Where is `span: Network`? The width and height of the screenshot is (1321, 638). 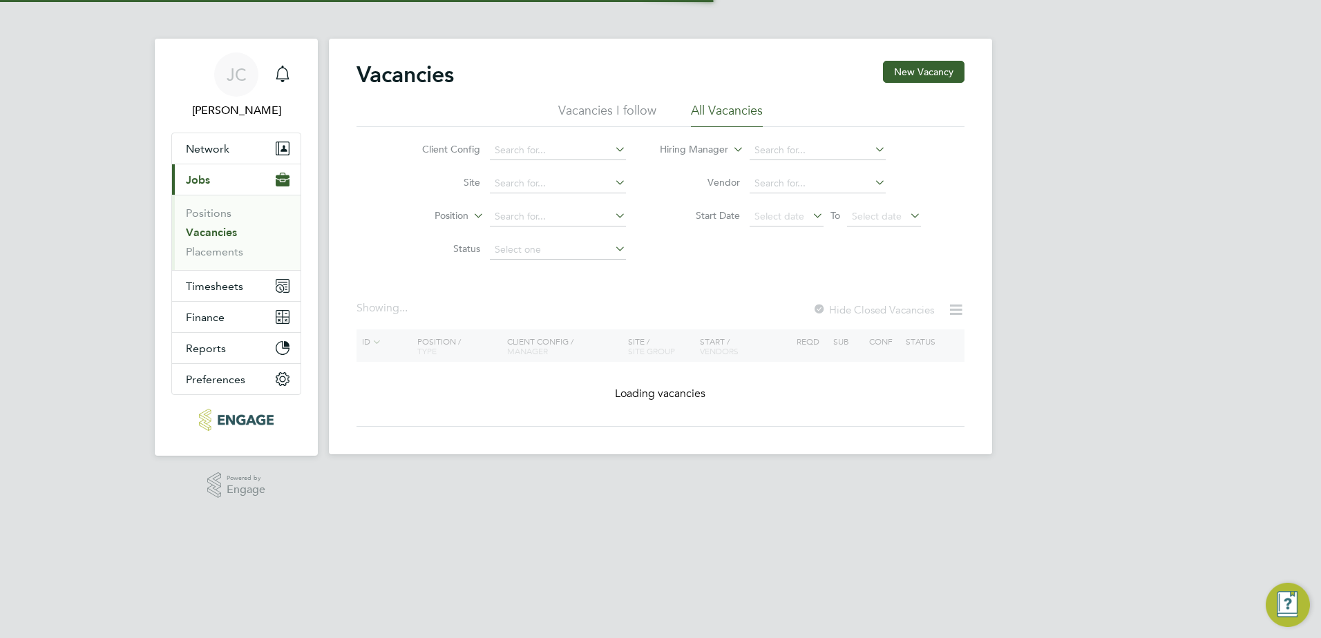 span: Network is located at coordinates (207, 149).